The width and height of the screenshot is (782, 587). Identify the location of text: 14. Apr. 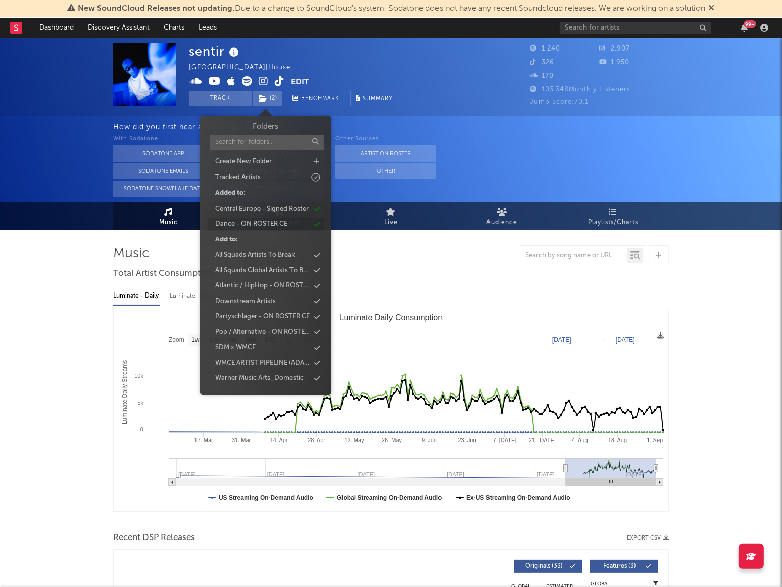
(279, 440).